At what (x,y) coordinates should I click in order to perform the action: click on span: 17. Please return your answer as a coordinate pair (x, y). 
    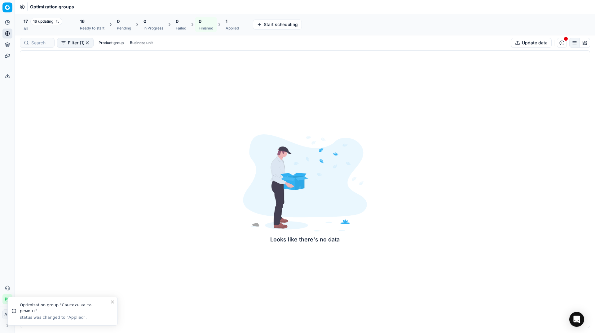
    Looking at the image, I should click on (26, 21).